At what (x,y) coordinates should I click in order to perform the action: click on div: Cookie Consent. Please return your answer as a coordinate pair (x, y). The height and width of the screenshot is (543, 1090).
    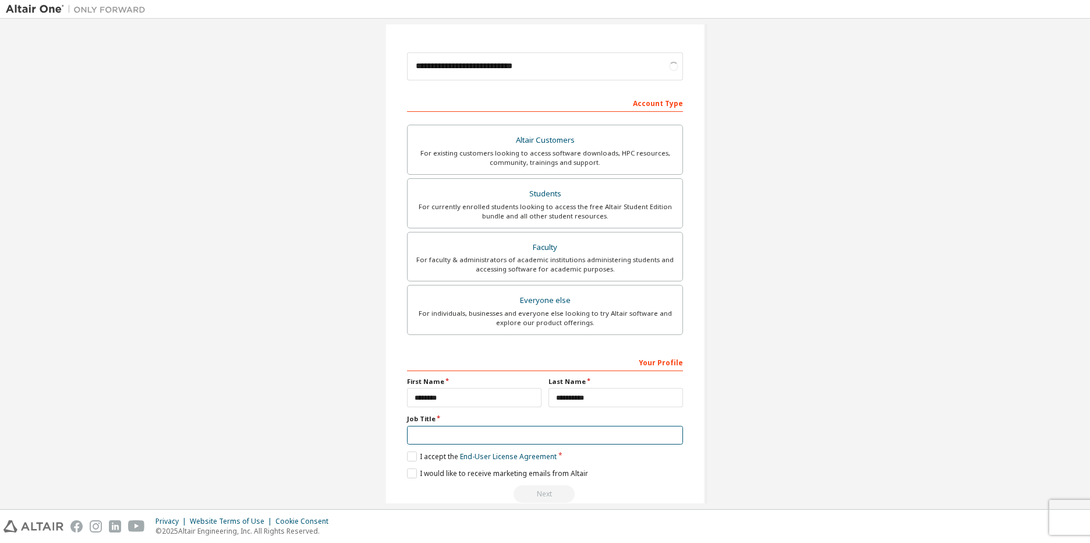
    Looking at the image, I should click on (305, 521).